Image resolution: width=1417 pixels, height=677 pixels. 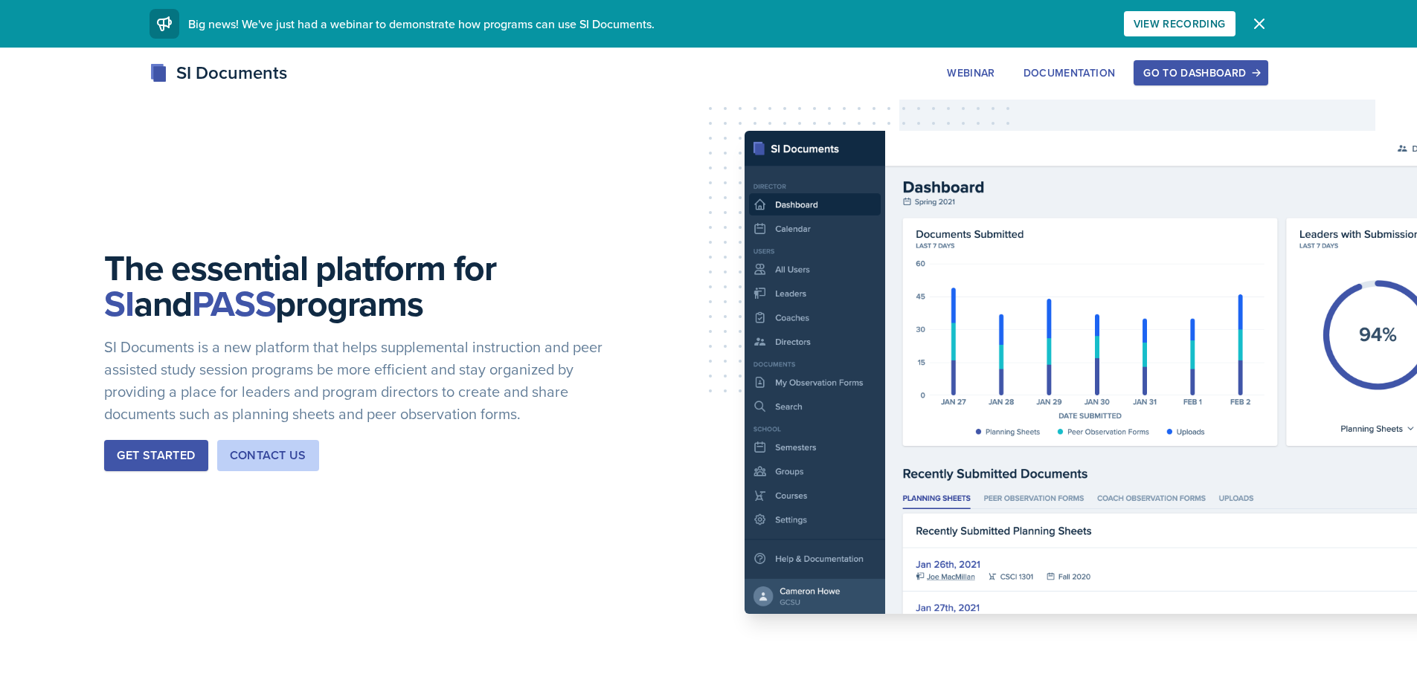 I want to click on div: SI Documents, so click(x=218, y=73).